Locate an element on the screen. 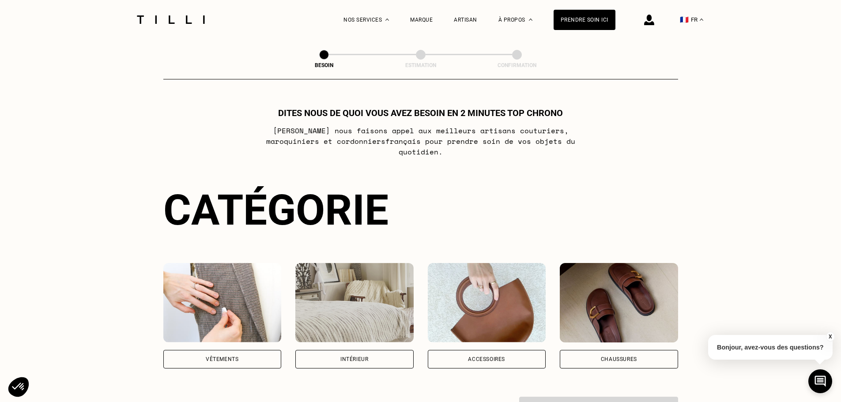  div: Prendre soin ici is located at coordinates (584, 20).